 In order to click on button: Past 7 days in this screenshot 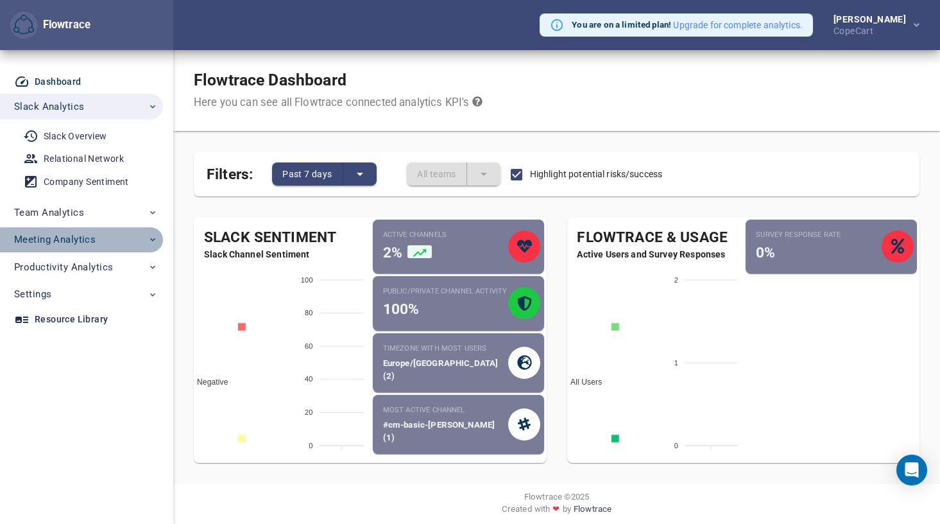, I will do `click(307, 174)`.